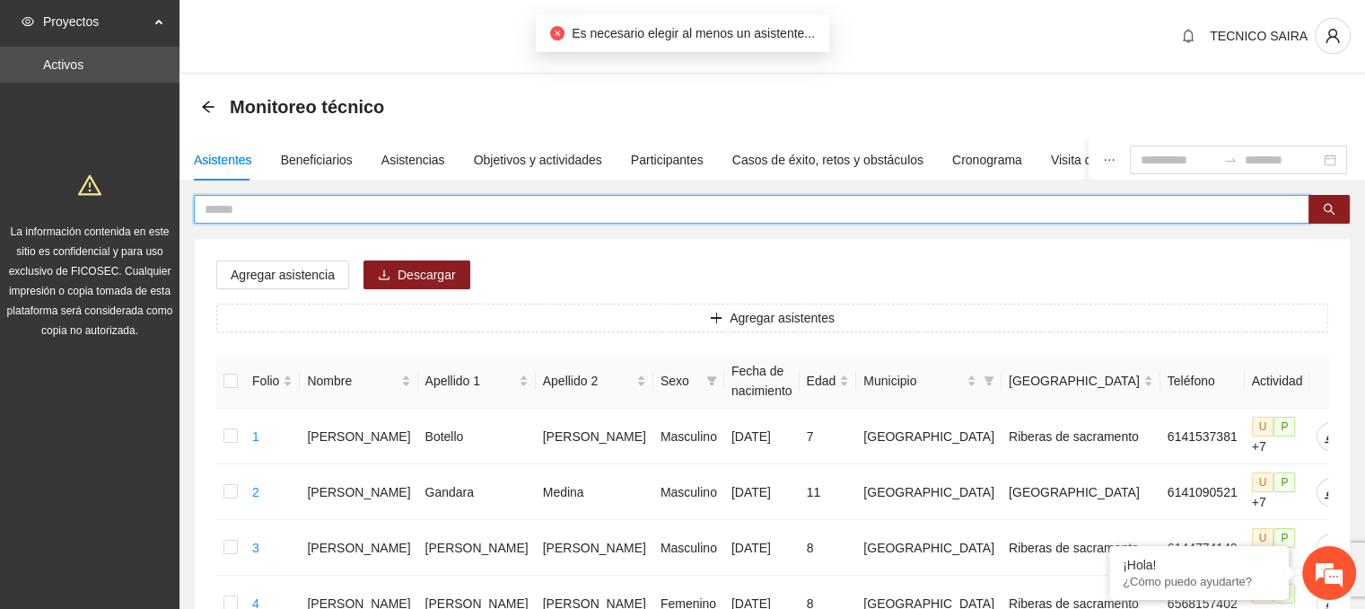 The image size is (1365, 609). Describe the element at coordinates (256, 492) in the screenshot. I see `a: 2` at that location.